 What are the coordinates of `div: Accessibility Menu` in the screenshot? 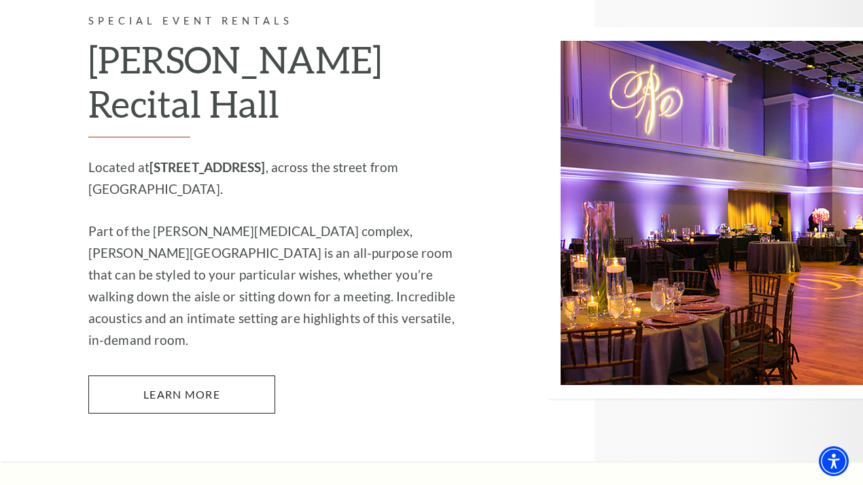 It's located at (834, 461).